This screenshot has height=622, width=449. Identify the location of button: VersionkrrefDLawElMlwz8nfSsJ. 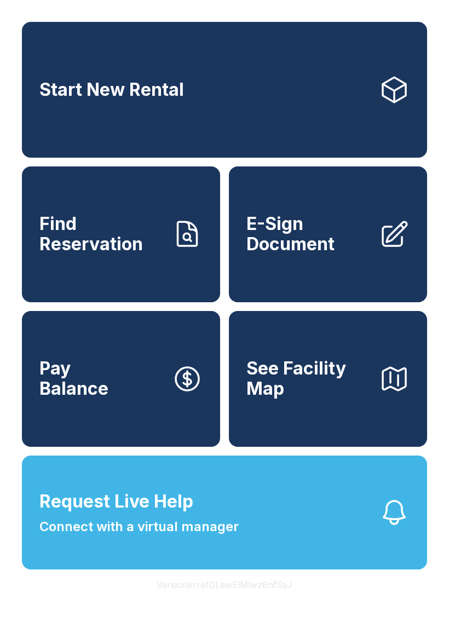
(224, 585).